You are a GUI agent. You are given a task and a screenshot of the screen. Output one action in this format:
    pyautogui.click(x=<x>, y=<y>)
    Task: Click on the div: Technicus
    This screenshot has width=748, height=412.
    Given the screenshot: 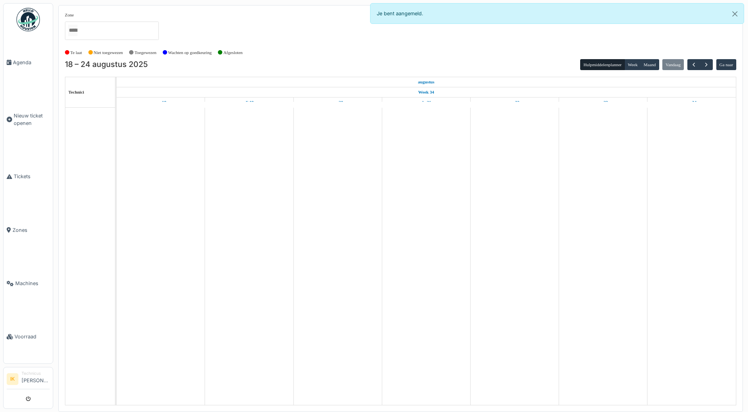 What is the action you would take?
    pyautogui.click(x=36, y=373)
    